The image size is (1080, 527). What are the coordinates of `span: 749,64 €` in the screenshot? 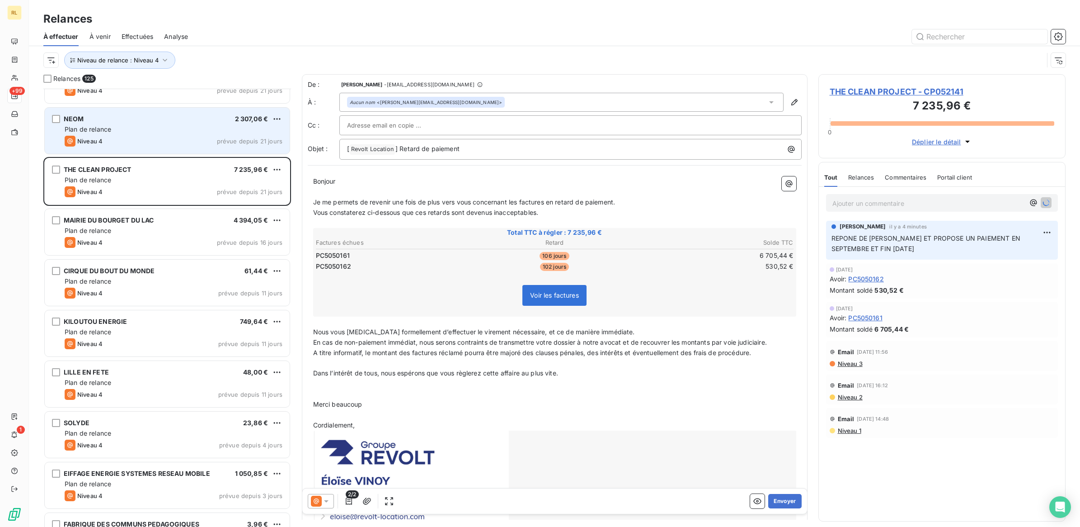 It's located at (254, 321).